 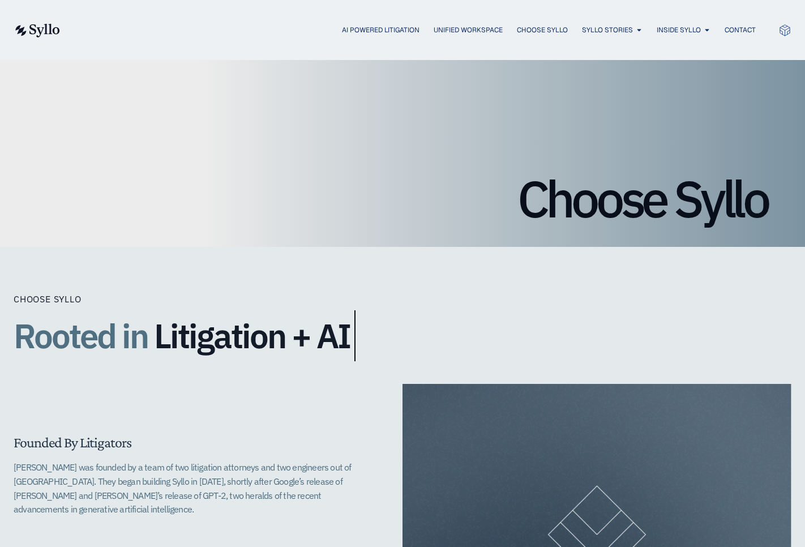 I want to click on a: Choose Syllo, so click(x=543, y=30).